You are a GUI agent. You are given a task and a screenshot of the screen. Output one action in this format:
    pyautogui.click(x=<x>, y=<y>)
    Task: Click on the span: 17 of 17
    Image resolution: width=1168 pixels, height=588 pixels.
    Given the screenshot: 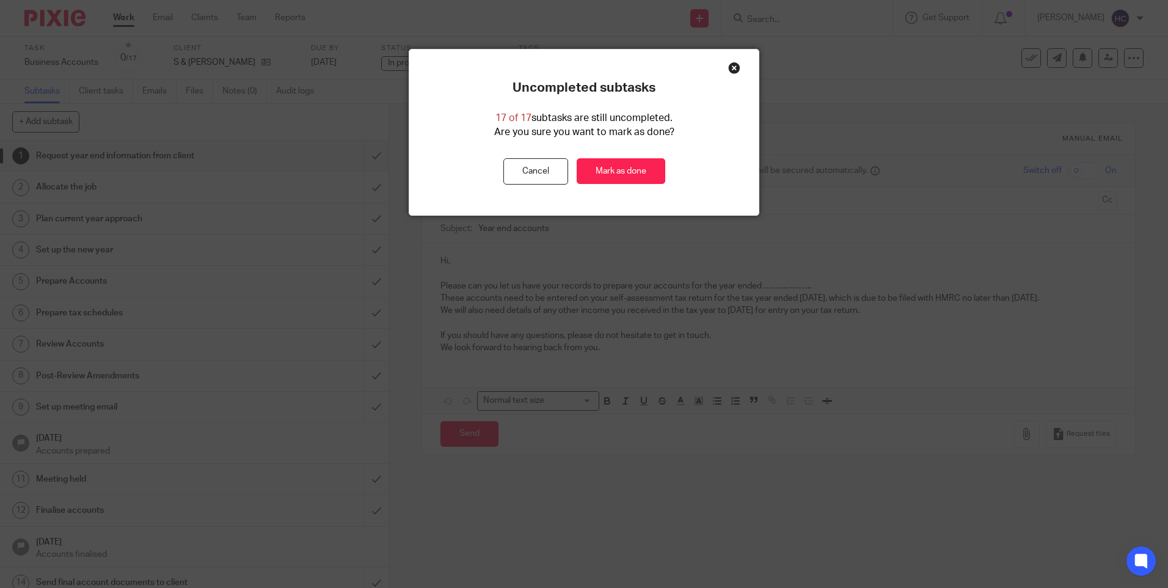 What is the action you would take?
    pyautogui.click(x=513, y=118)
    